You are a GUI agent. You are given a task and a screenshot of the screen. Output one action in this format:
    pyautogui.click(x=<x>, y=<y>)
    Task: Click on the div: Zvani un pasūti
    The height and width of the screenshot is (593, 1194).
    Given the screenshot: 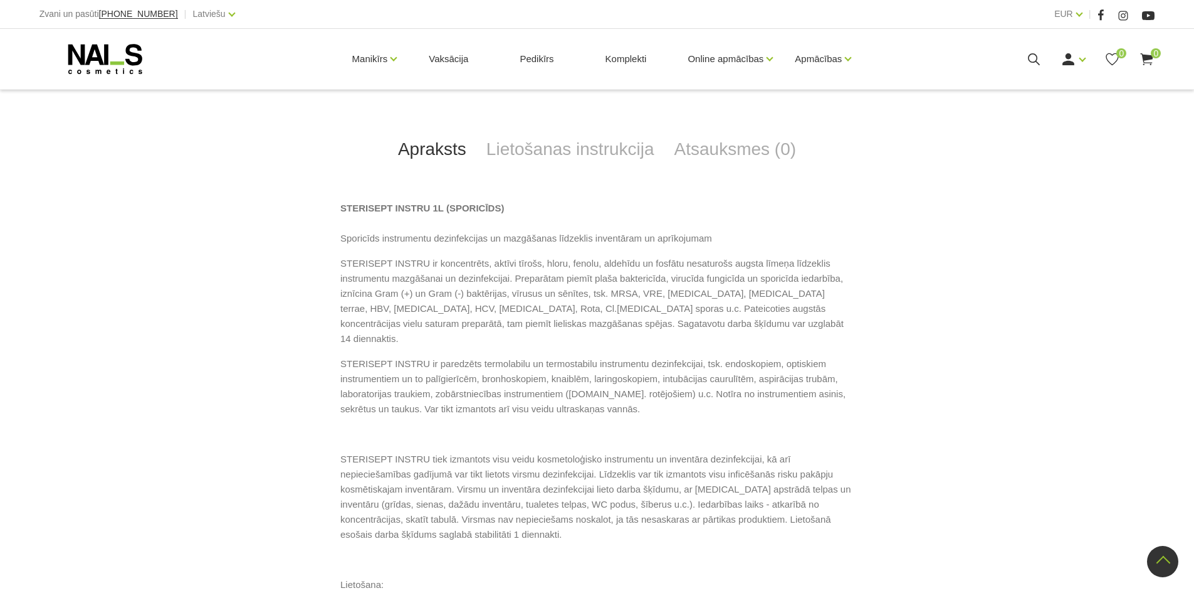 What is the action you would take?
    pyautogui.click(x=108, y=14)
    